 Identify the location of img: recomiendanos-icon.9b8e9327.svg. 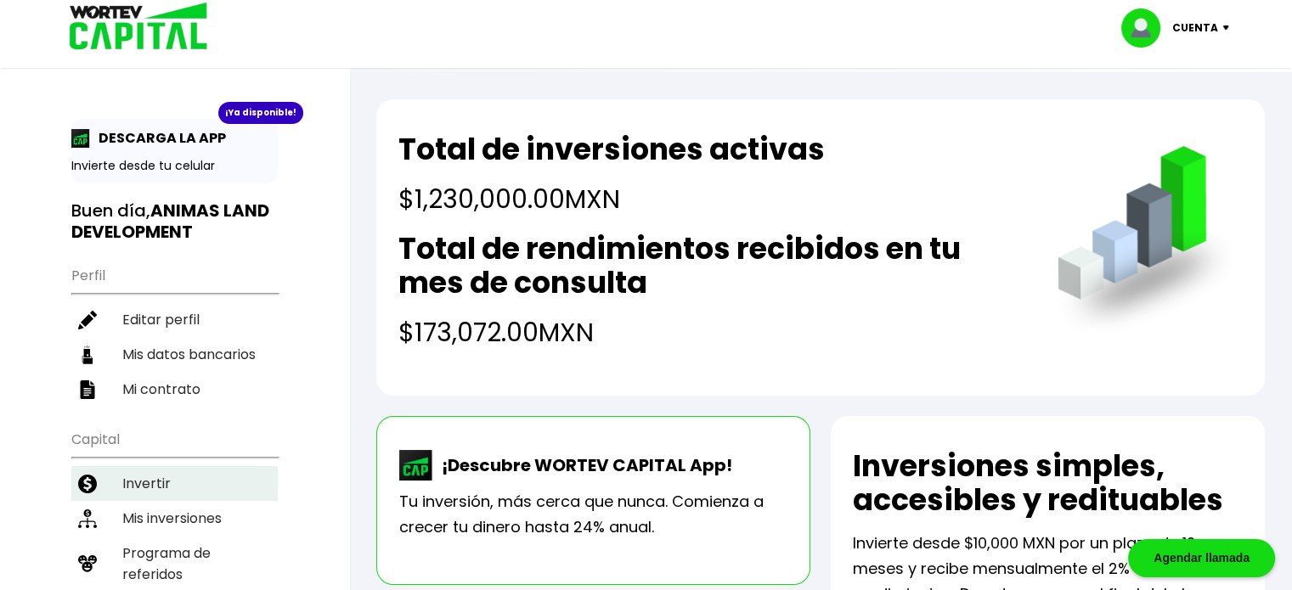
(88, 564).